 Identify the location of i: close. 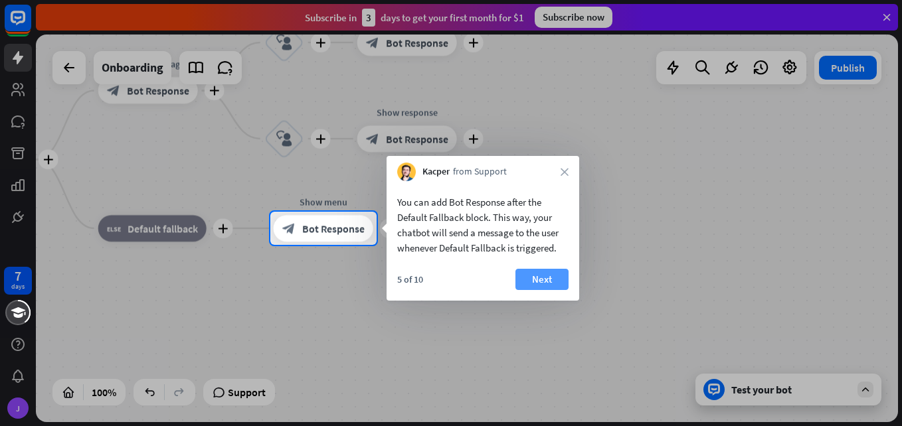
(565, 172).